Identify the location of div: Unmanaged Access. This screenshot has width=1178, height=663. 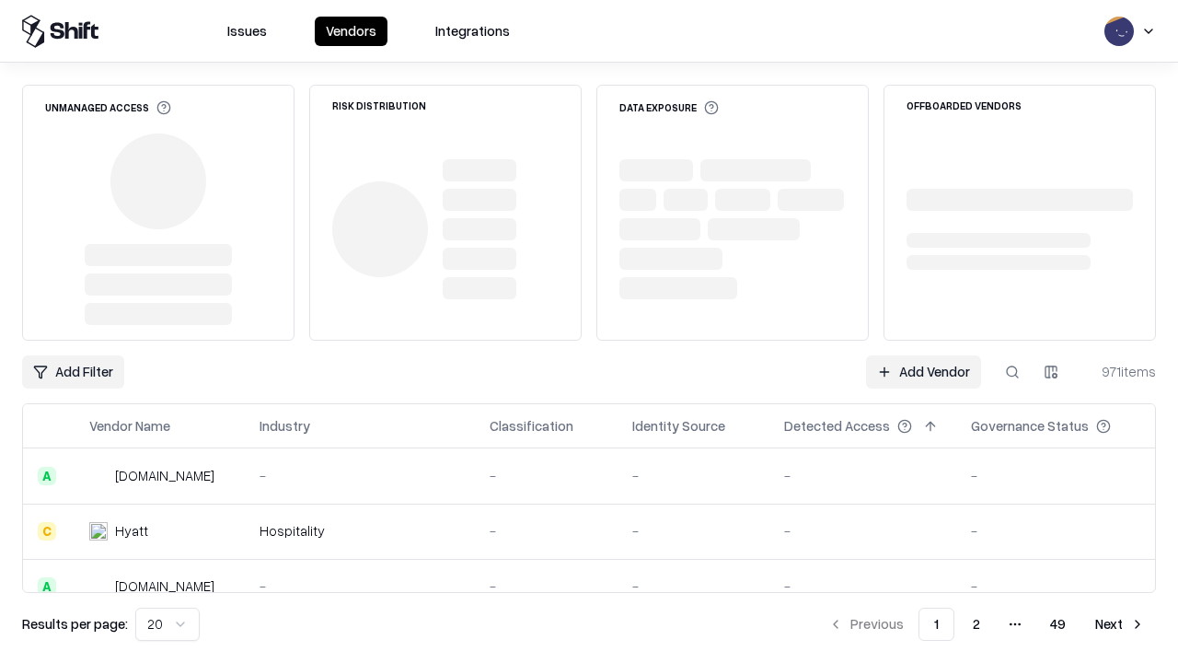
(108, 108).